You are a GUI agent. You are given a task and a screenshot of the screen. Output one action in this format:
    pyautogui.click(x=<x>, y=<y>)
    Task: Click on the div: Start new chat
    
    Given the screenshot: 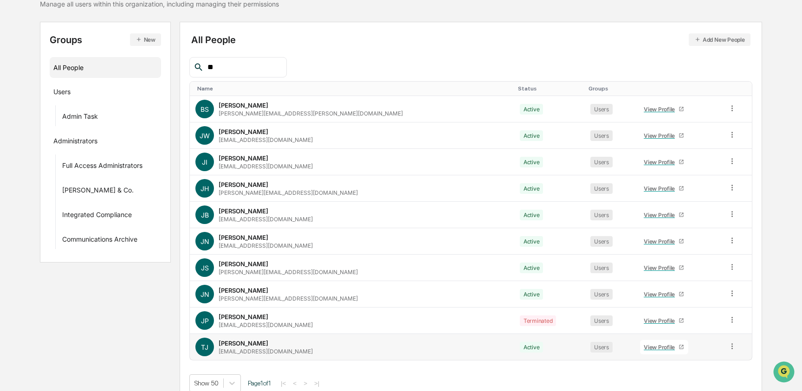 What is the action you would take?
    pyautogui.click(x=92, y=76)
    